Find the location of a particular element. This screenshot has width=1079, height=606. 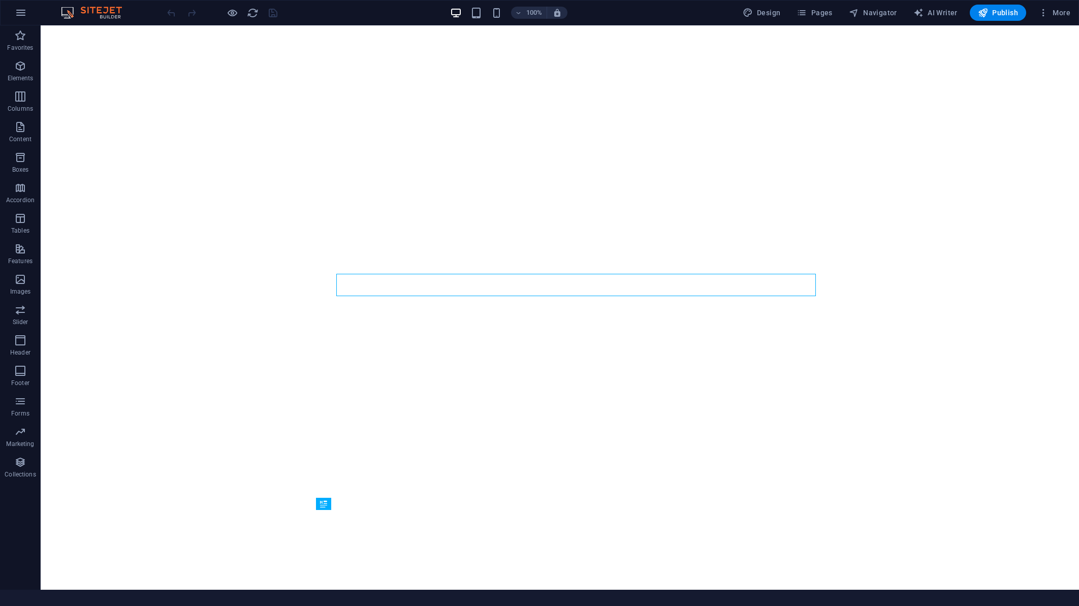

button: Click here to leave preview mode and continue editing is located at coordinates (232, 13).